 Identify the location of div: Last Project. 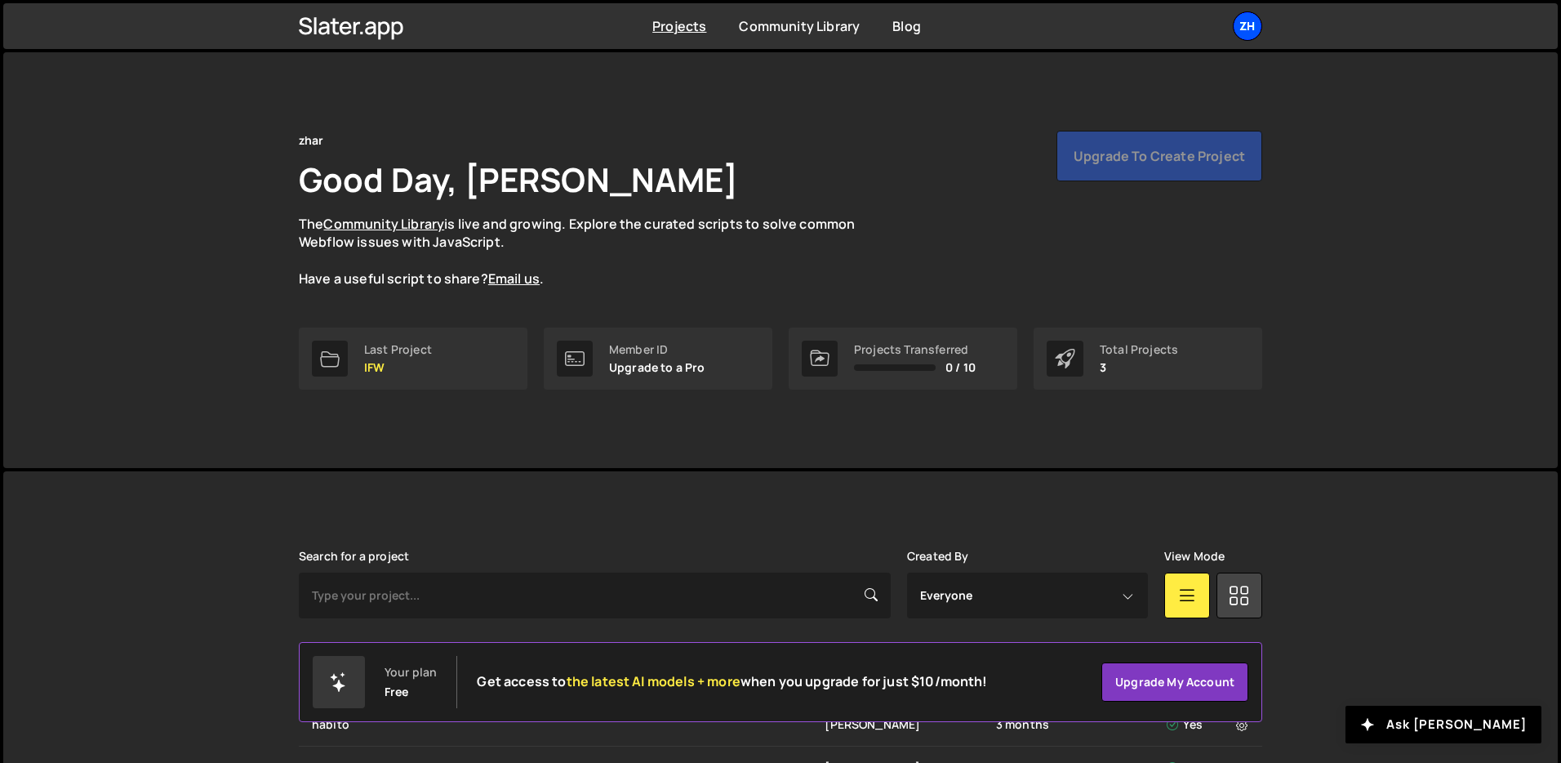
(398, 350).